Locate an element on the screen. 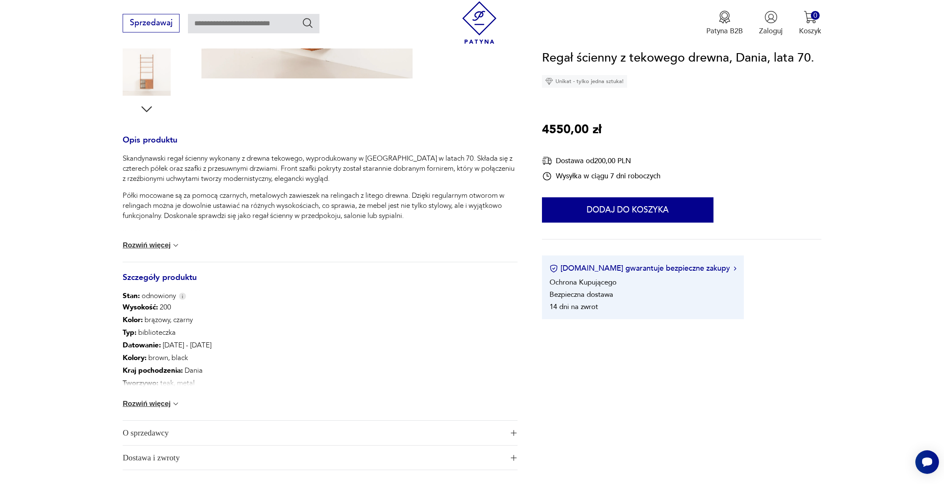  p: Dania is located at coordinates (228, 370).